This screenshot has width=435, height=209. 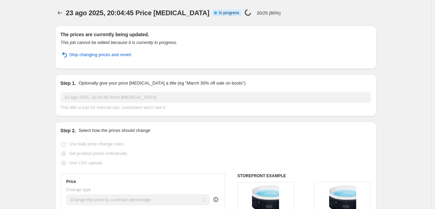 I want to click on span: In progress, so click(x=229, y=13).